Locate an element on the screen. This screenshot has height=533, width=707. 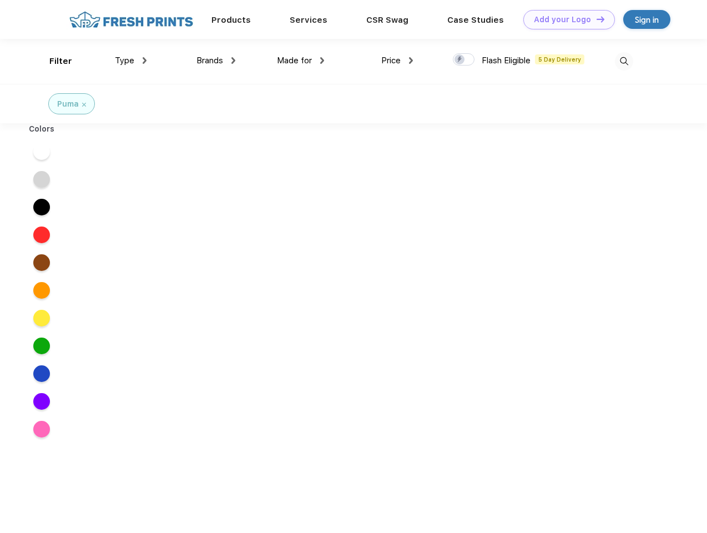
span: Flash Eligible is located at coordinates (506, 61).